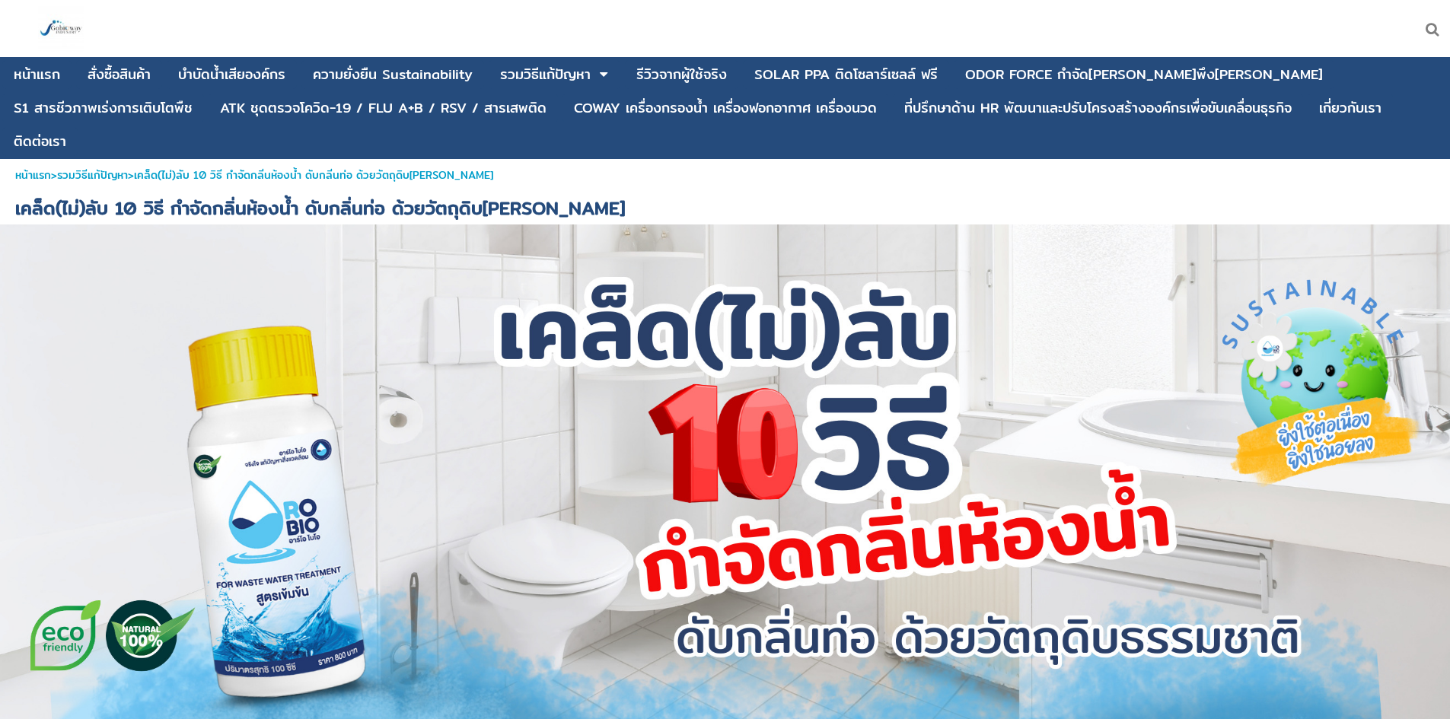 The image size is (1450, 719). Describe the element at coordinates (383, 108) in the screenshot. I see `div: ATK ชุดตรวจโควิด-19 / FLU A+B / RSV / สารเสพติด` at that location.